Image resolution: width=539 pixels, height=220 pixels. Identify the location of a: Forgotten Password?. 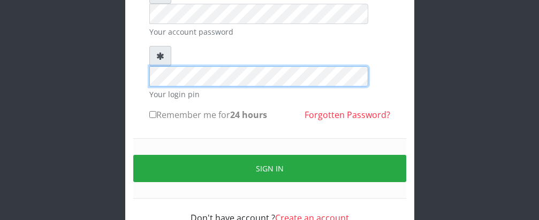
(347, 115).